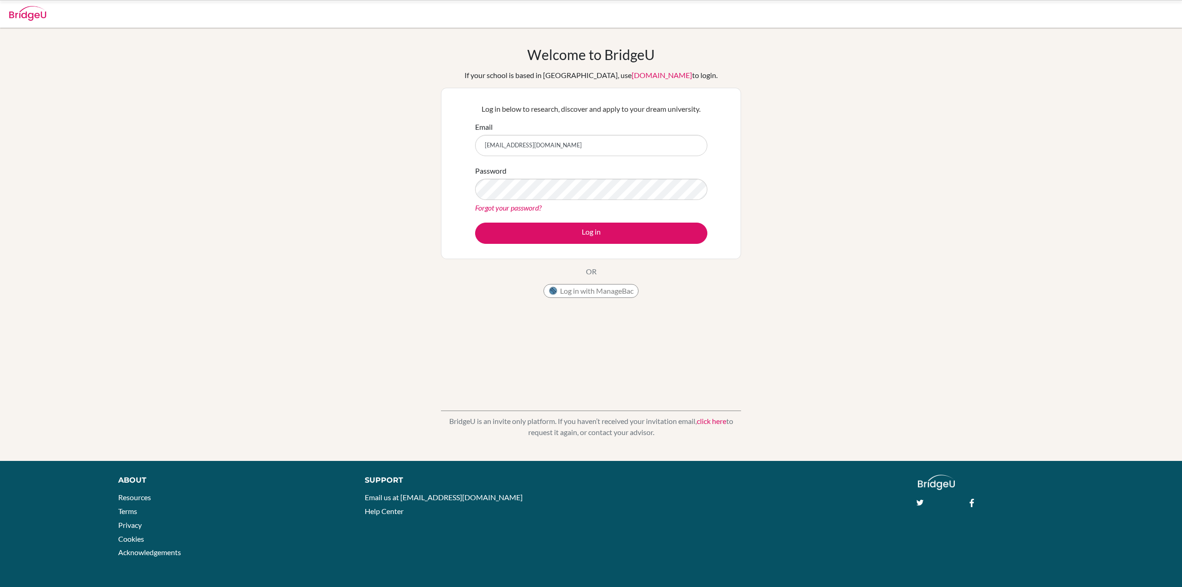 The width and height of the screenshot is (1182, 587). What do you see at coordinates (484, 127) in the screenshot?
I see `label: Email` at bounding box center [484, 127].